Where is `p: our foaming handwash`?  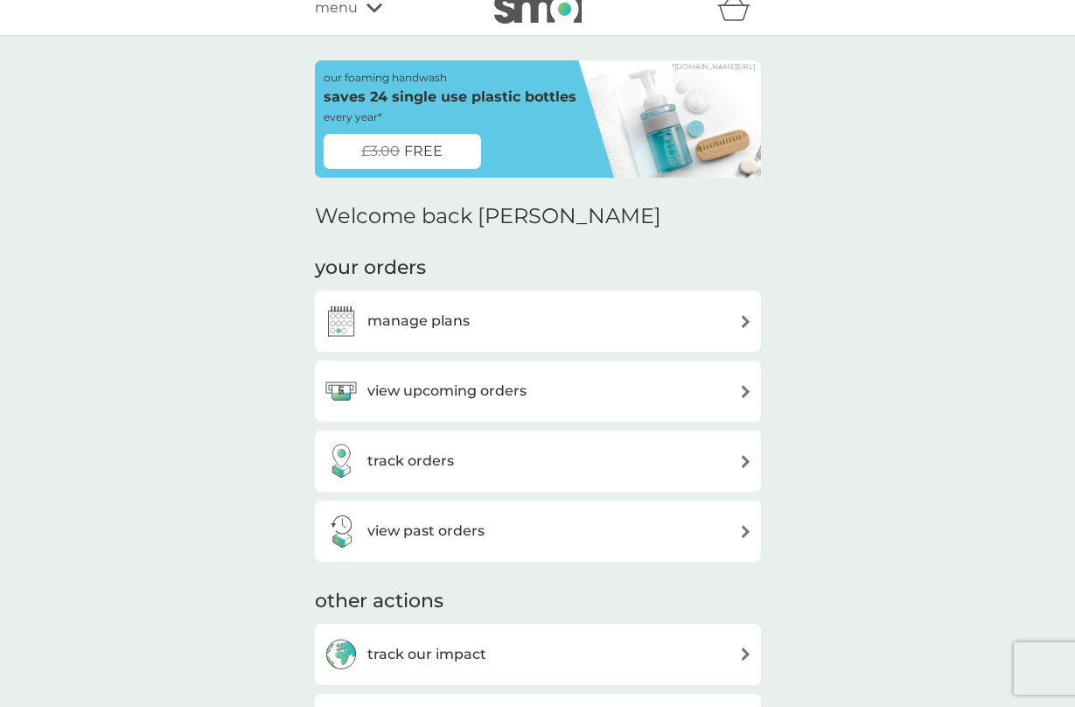
p: our foaming handwash is located at coordinates (385, 77).